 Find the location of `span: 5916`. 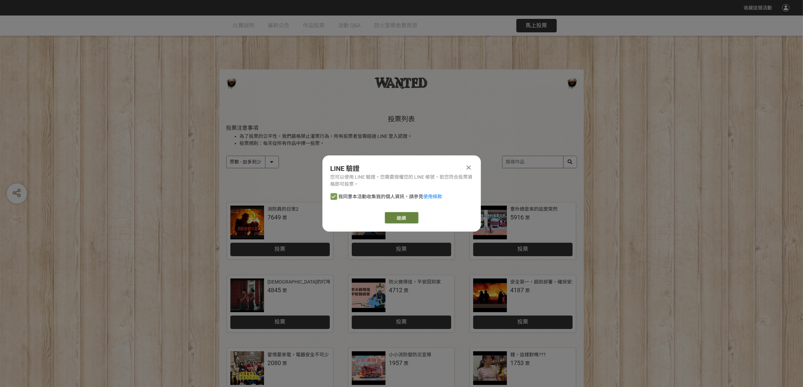

span: 5916 is located at coordinates (517, 217).